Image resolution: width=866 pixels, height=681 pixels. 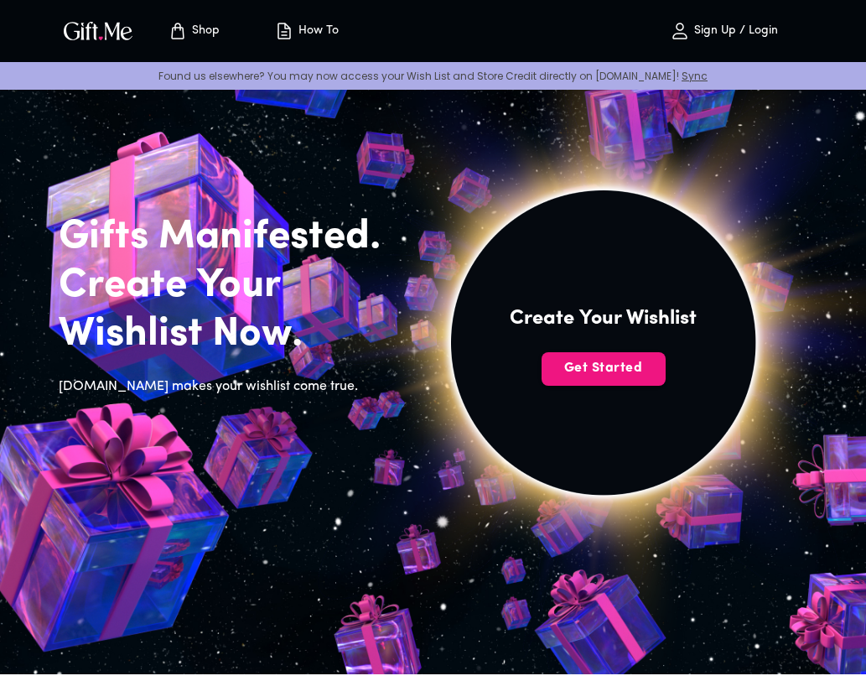 I want to click on button: Store page, so click(x=194, y=31).